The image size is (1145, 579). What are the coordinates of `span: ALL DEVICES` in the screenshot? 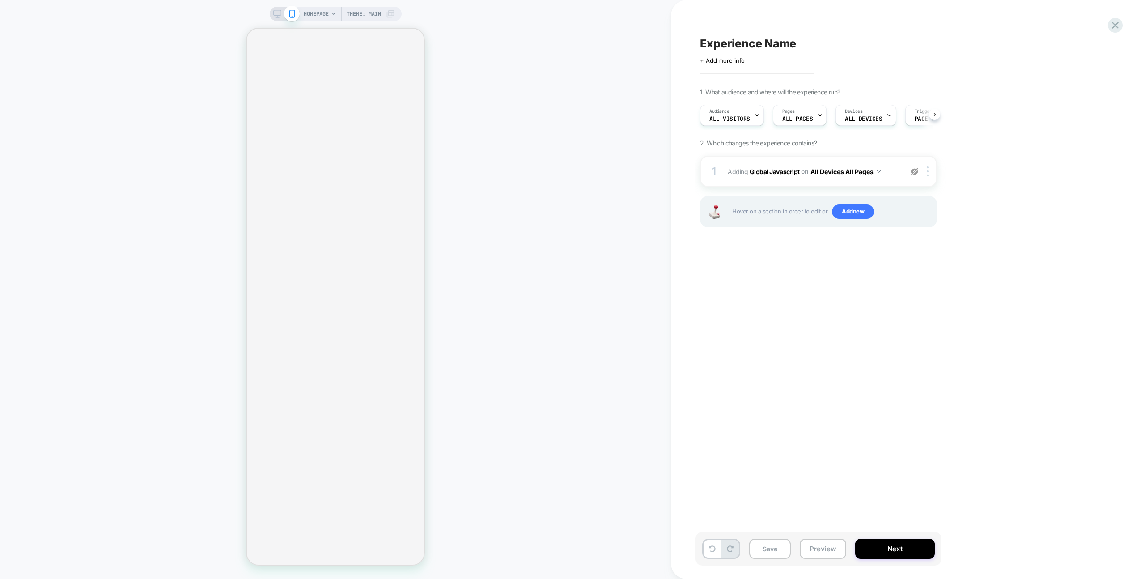 It's located at (863, 119).